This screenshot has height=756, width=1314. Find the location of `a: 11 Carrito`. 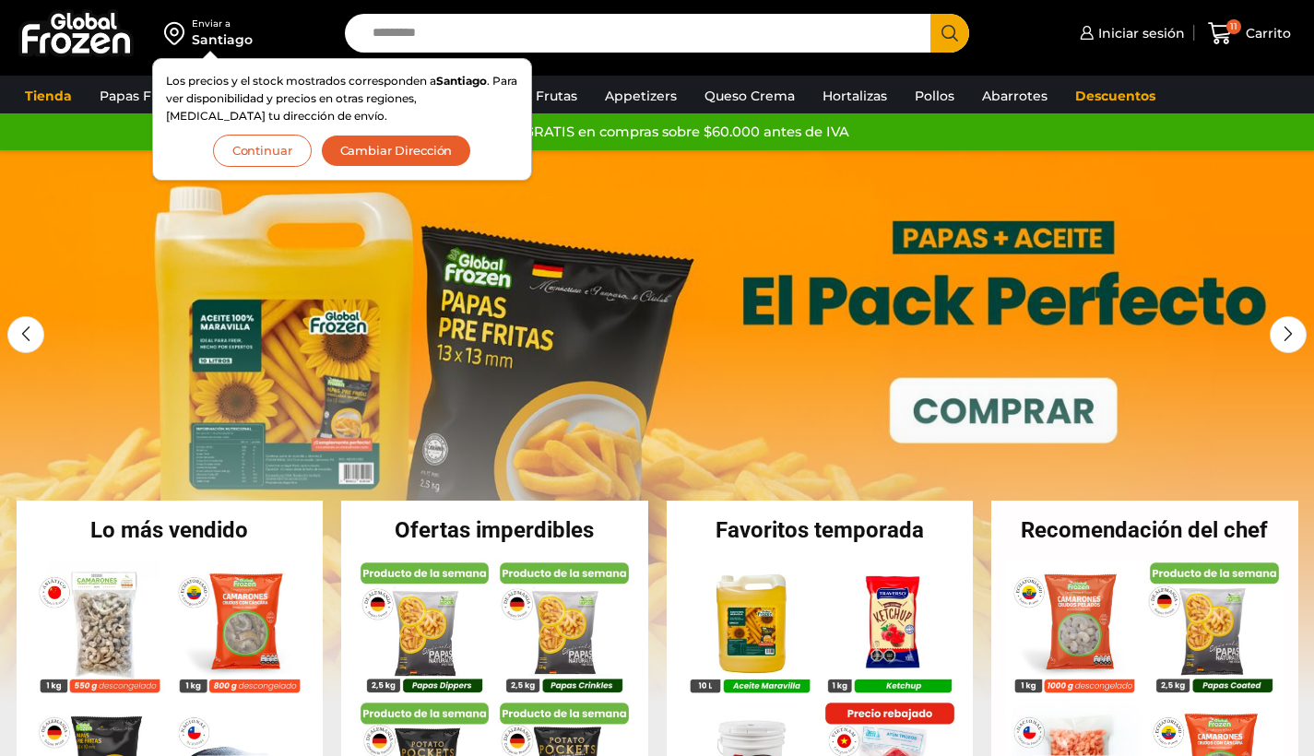

a: 11 Carrito is located at coordinates (1249, 33).